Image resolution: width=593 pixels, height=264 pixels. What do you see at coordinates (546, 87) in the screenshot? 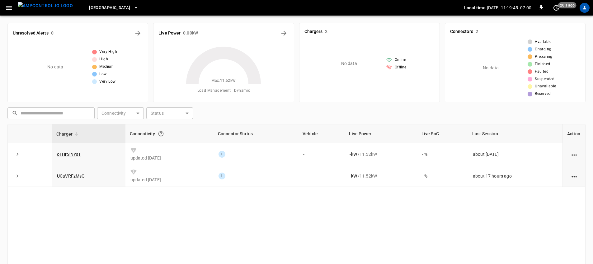
I see `span: Unavailable` at bounding box center [546, 87].